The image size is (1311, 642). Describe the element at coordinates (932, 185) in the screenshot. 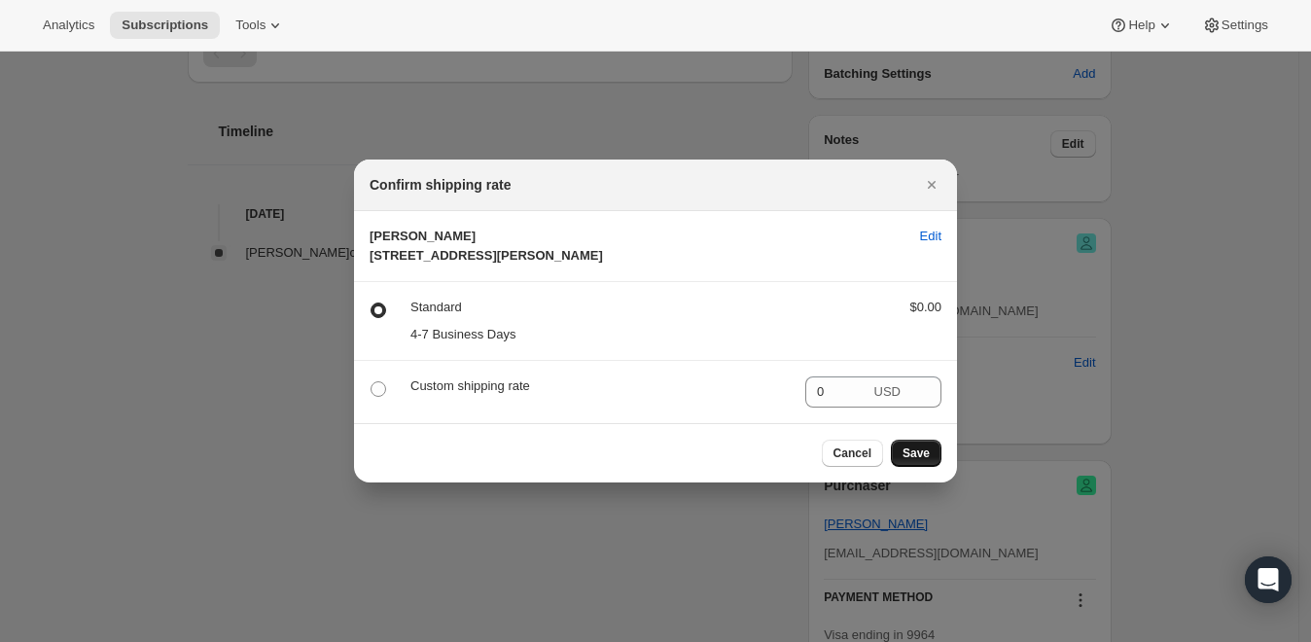

I see `button: Close` at that location.